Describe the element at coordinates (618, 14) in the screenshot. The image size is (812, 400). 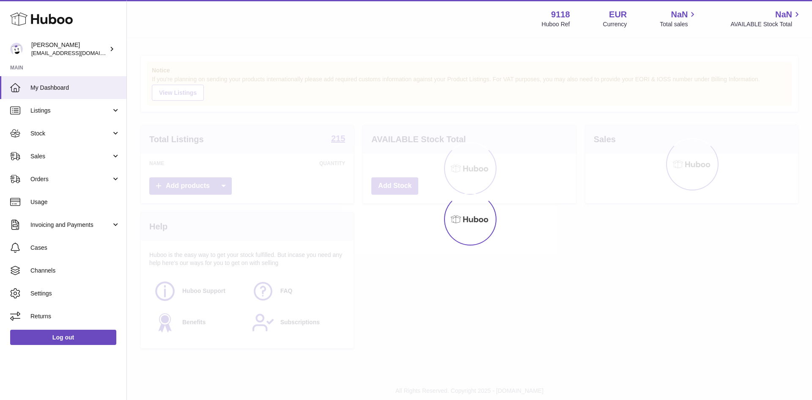
I see `strong: EUR` at that location.